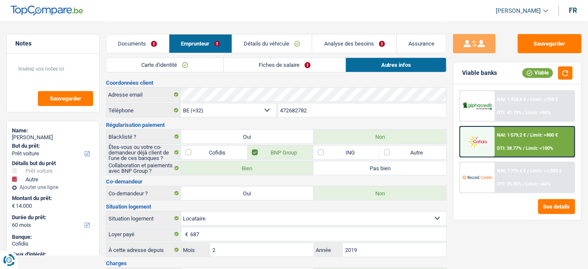  Describe the element at coordinates (380, 168) in the screenshot. I see `label: Pas bien` at that location.